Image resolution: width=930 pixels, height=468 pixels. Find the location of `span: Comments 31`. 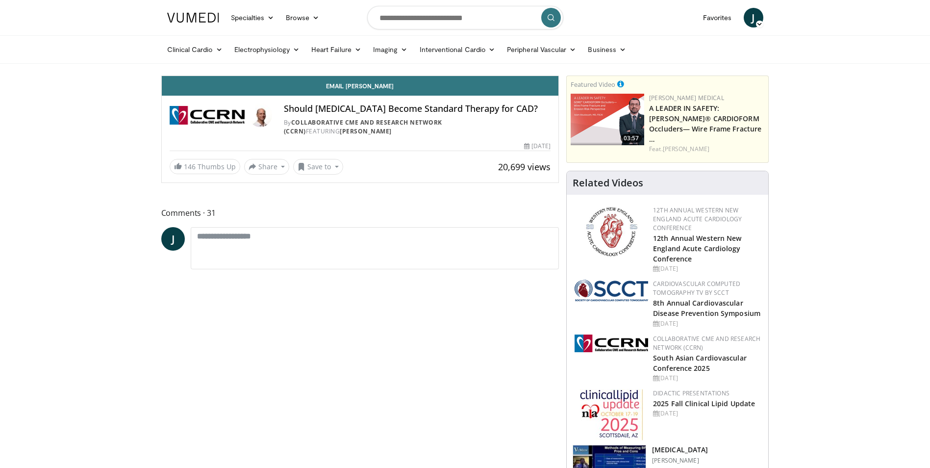

span: Comments 31 is located at coordinates (360, 213).